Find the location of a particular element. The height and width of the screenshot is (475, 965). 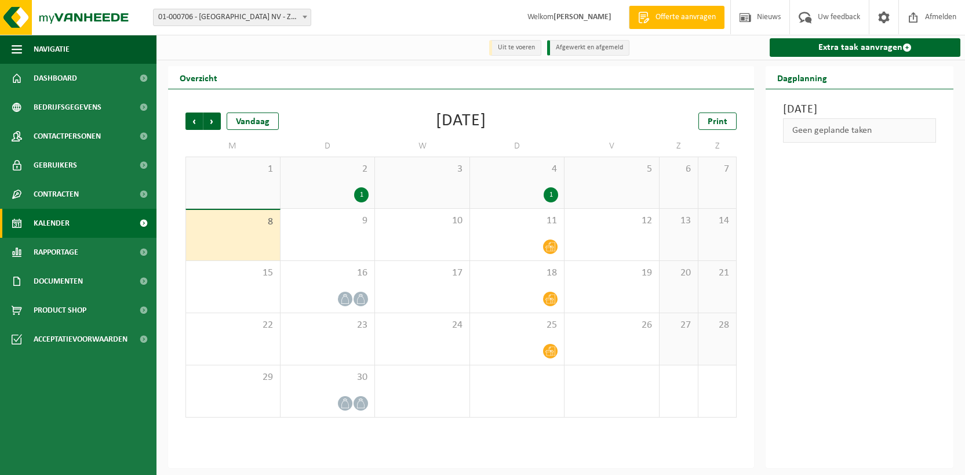

td: V is located at coordinates (612, 146).